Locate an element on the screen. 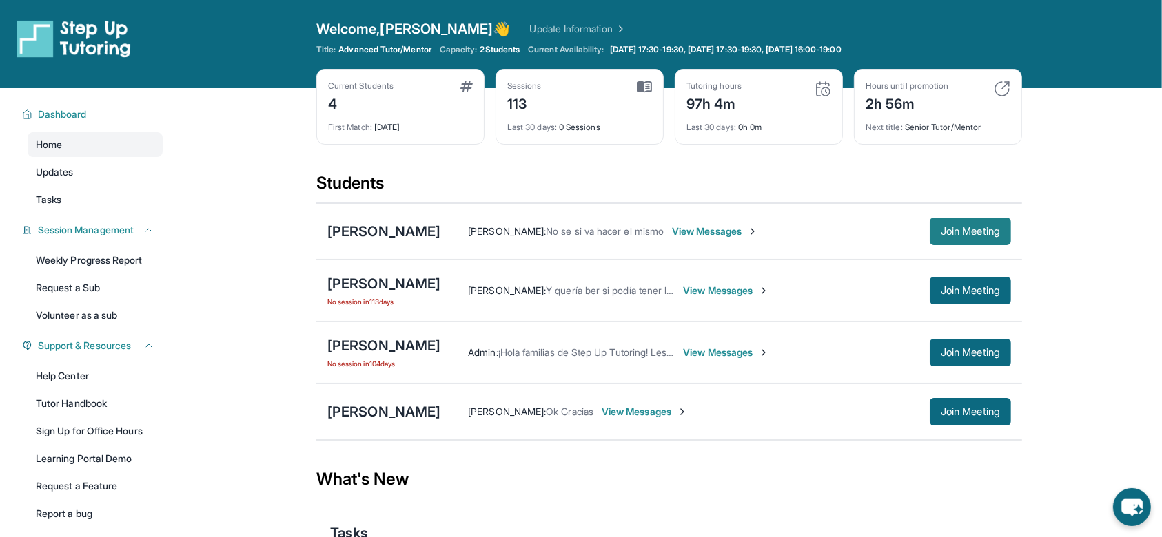 The width and height of the screenshot is (1162, 537). a: Learning Portal Demo is located at coordinates (95, 459).